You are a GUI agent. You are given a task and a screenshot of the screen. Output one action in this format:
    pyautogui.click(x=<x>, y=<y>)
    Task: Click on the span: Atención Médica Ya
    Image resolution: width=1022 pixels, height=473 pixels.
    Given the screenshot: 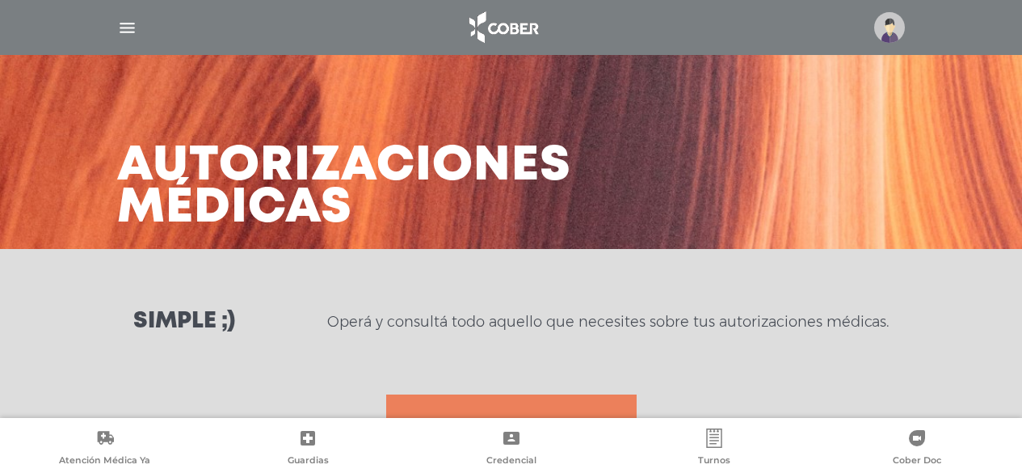 What is the action you would take?
    pyautogui.click(x=104, y=461)
    